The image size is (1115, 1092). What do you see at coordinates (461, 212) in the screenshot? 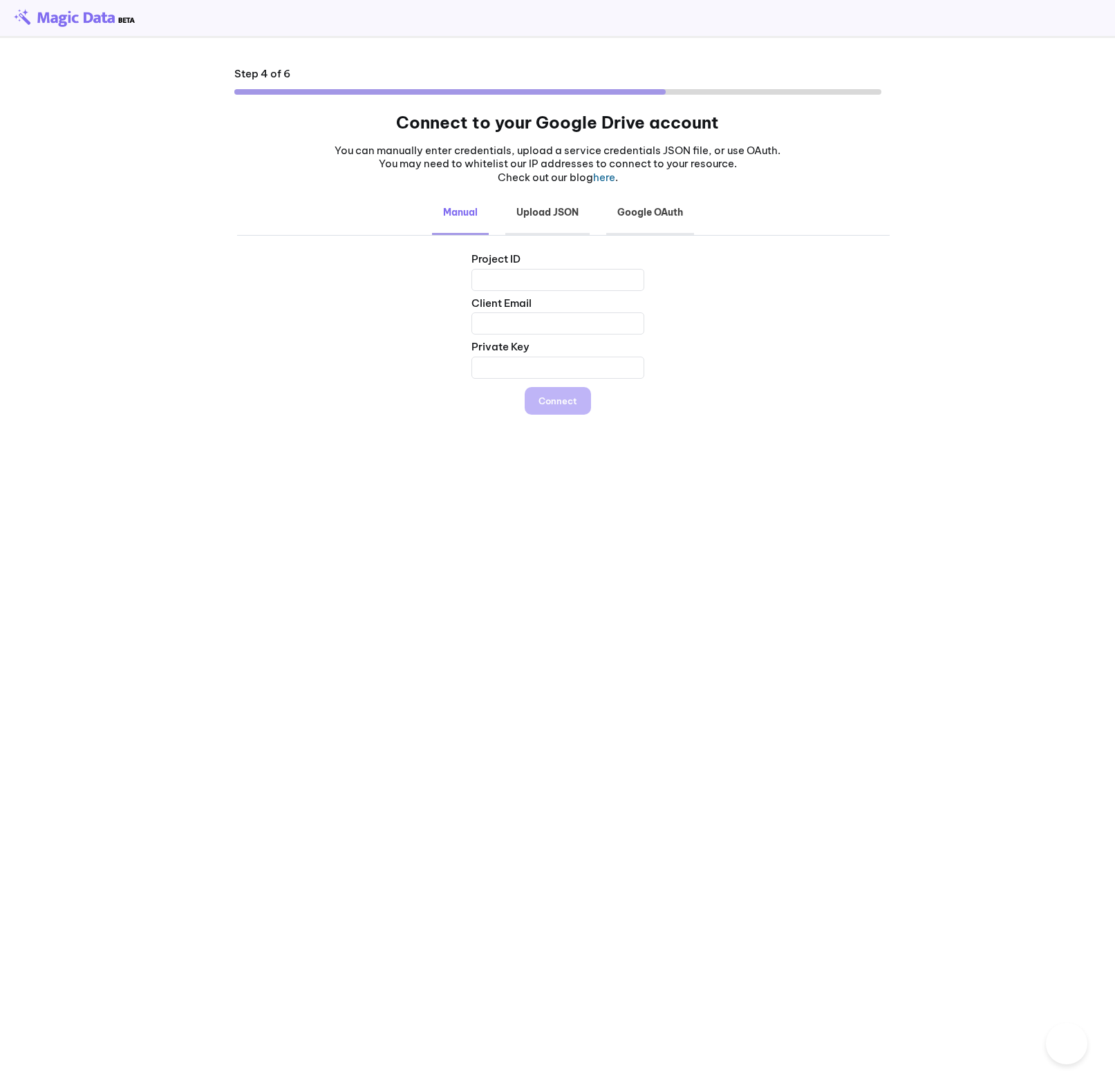
I see `b: Manual` at bounding box center [461, 212].